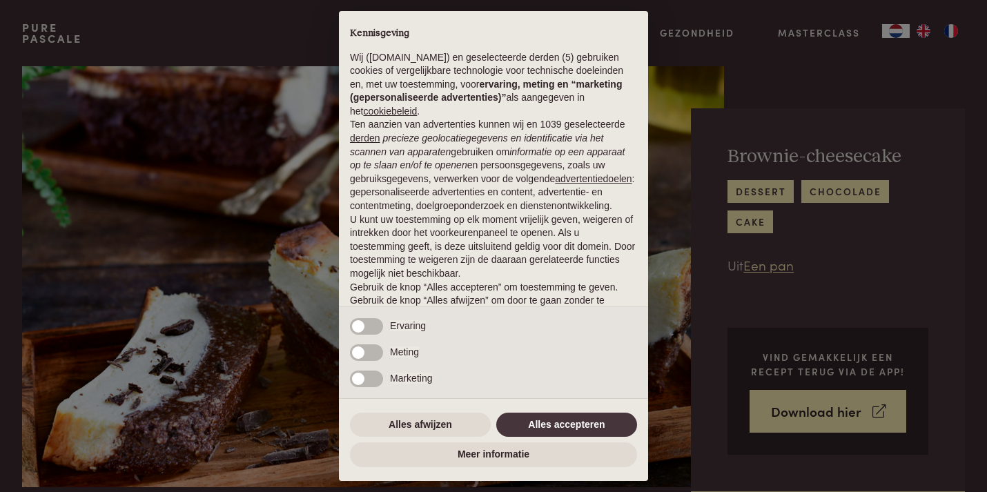 The height and width of the screenshot is (492, 987). I want to click on em: informatie op een apparaat op te slaan en/of te openen, so click(487, 159).